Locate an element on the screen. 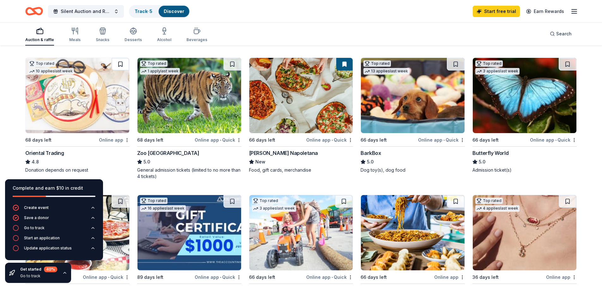 The image size is (602, 288). img: Image for Oriental Trading is located at coordinates (77, 95).